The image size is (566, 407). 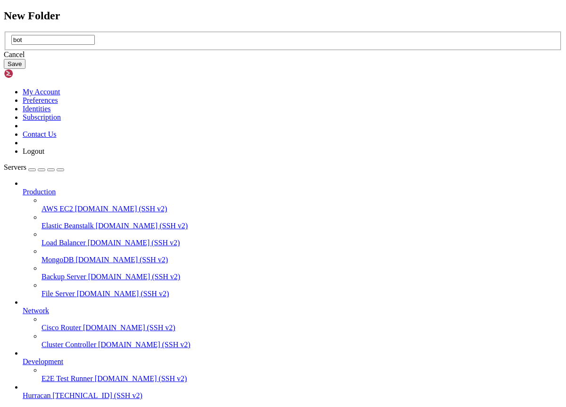 I want to click on button: Save, so click(x=15, y=64).